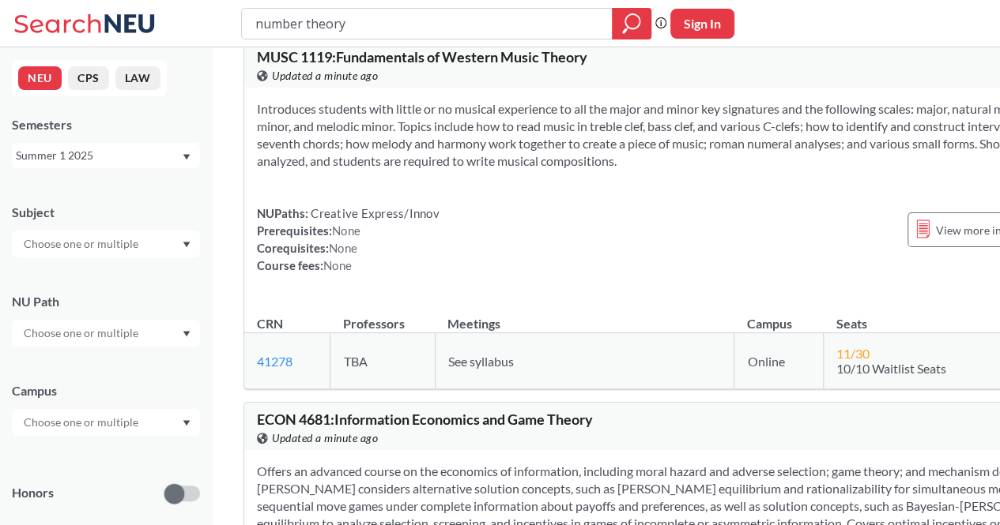  What do you see at coordinates (631, 24) in the screenshot?
I see `svg: magnifying glass` at bounding box center [631, 24].